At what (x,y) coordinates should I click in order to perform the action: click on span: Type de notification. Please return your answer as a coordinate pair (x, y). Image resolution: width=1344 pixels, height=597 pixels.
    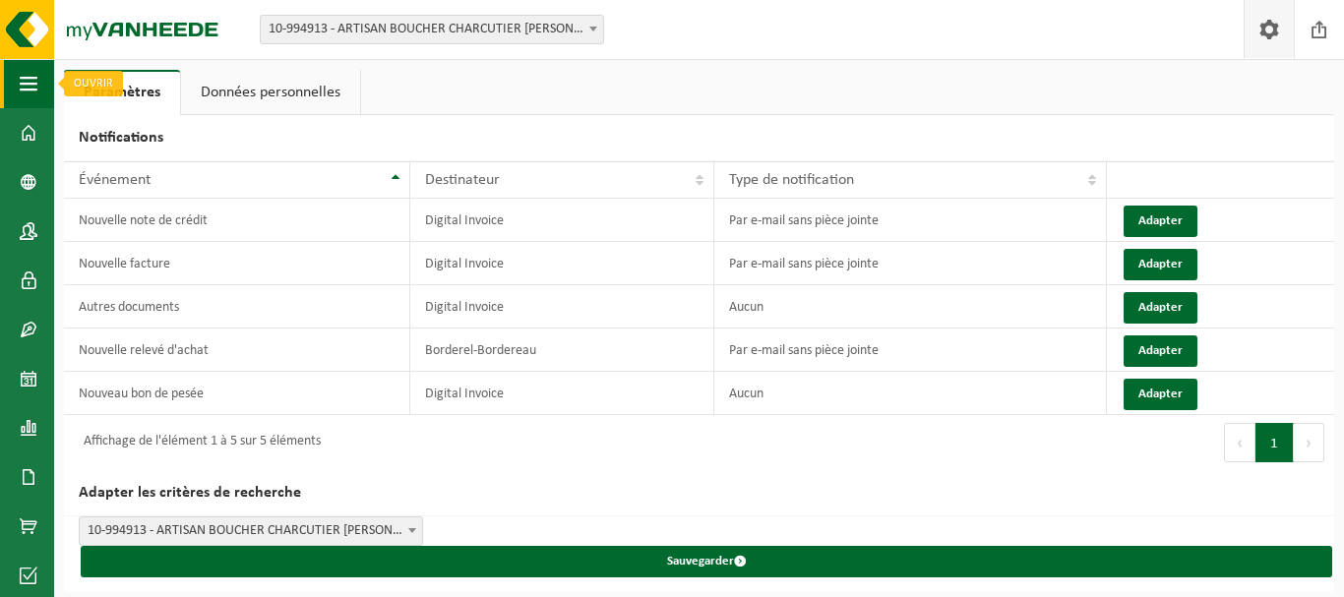
    Looking at the image, I should click on (791, 180).